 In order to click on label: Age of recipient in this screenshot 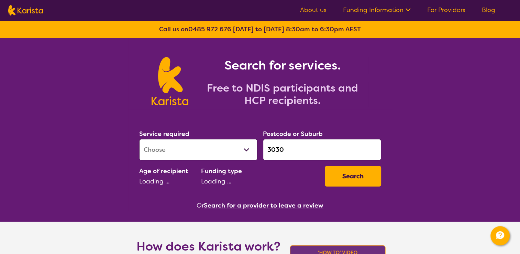, I will do `click(164, 171)`.